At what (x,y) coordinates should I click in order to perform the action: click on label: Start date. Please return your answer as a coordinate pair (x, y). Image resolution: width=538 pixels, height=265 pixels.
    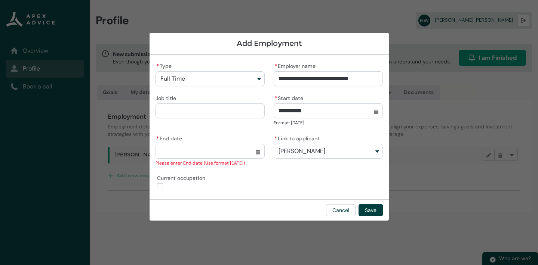
    Looking at the image, I should click on (290, 97).